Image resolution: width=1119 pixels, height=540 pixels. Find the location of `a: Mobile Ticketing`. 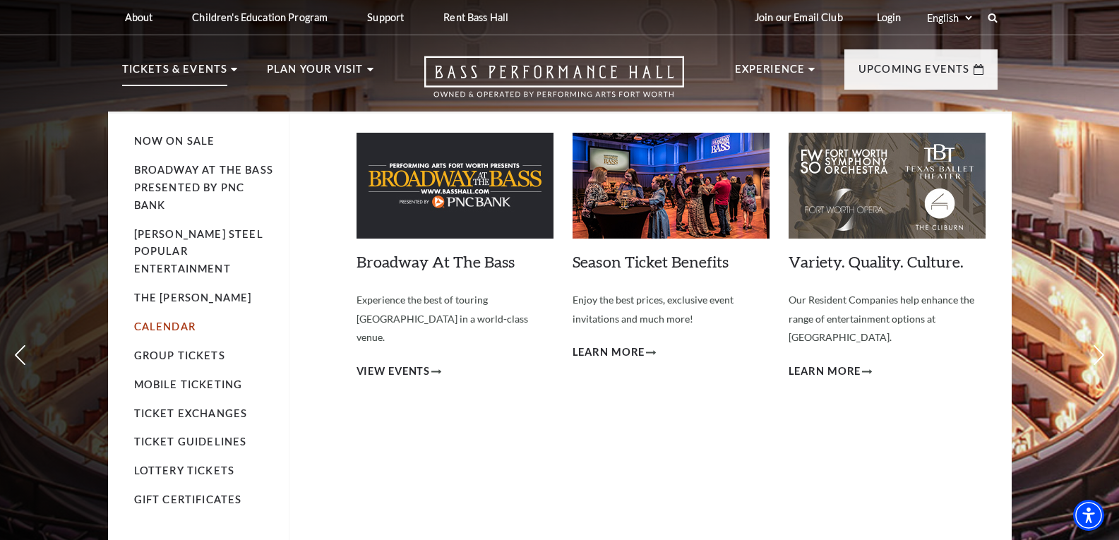

a: Mobile Ticketing is located at coordinates (188, 384).